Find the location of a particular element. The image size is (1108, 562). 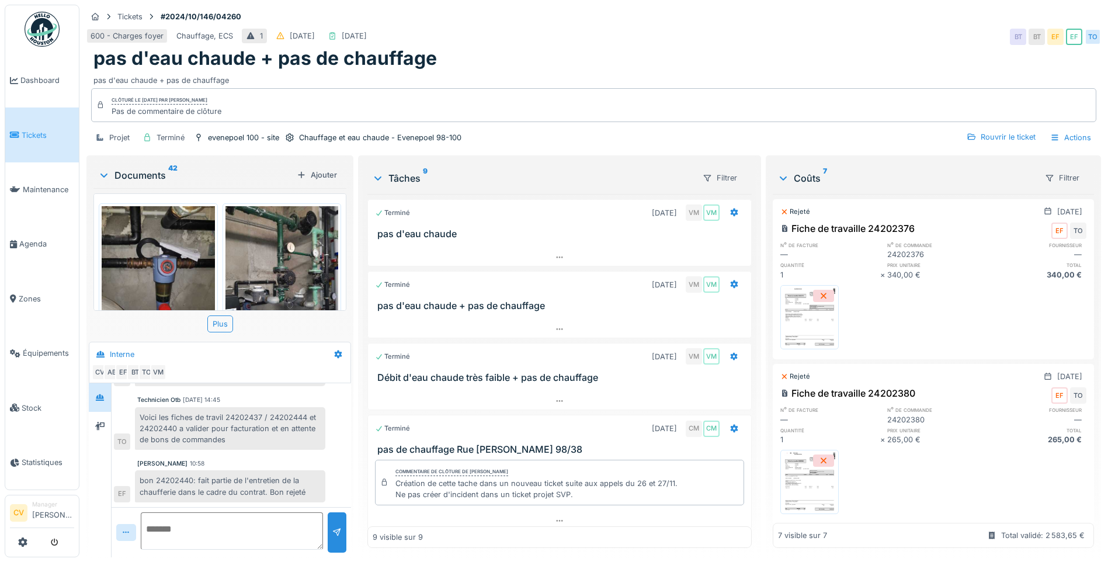

div: 600 - Charges foyer is located at coordinates (127, 36).